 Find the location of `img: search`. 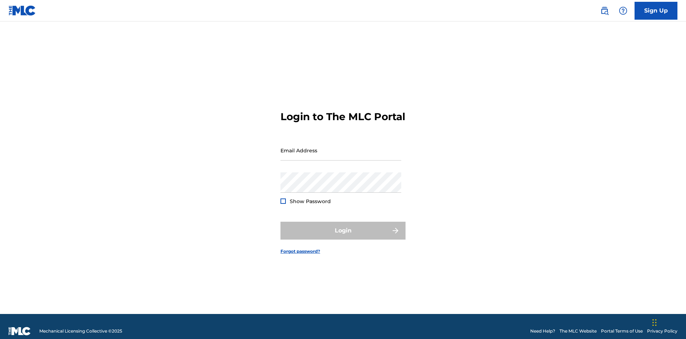

img: search is located at coordinates (605, 11).